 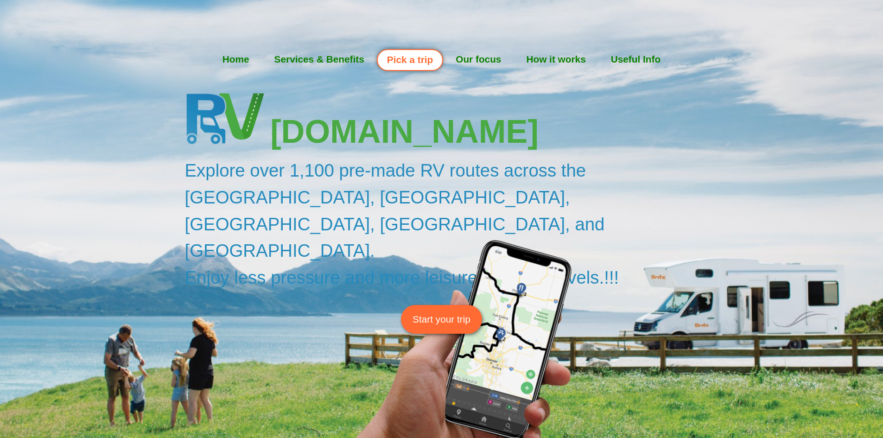 What do you see at coordinates (556, 59) in the screenshot?
I see `a: How it works` at bounding box center [556, 59].